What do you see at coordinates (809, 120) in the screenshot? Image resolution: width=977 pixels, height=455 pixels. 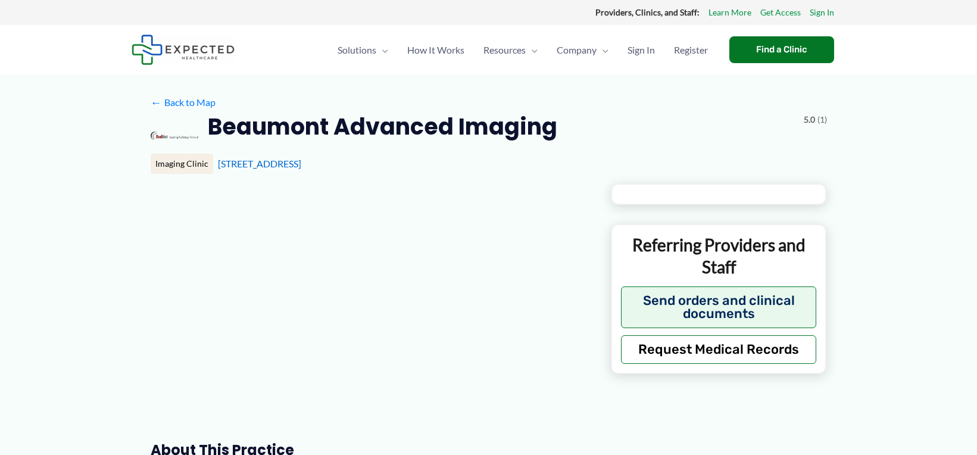 I see `span: 5.0` at bounding box center [809, 120].